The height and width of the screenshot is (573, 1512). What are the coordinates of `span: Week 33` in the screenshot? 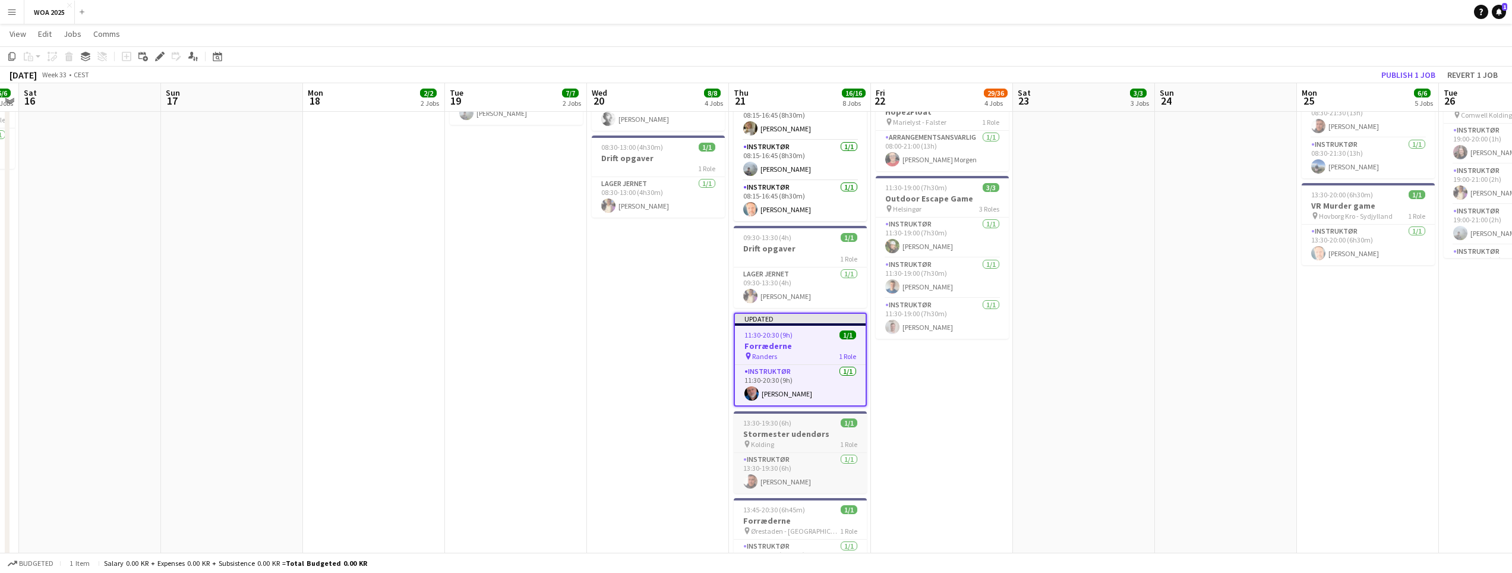 It's located at (54, 74).